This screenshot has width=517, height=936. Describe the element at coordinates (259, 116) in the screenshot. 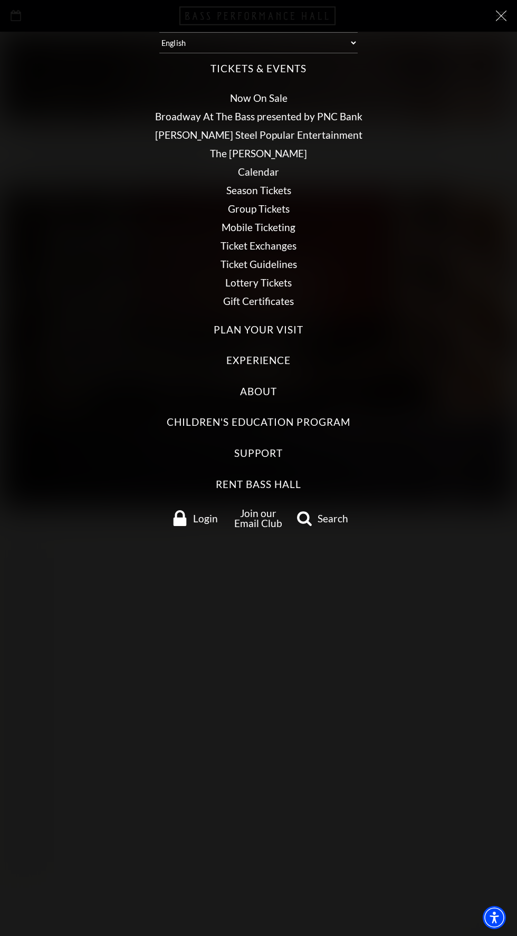

I see `a: Broadway At The Bass presented by PNC Bank` at that location.